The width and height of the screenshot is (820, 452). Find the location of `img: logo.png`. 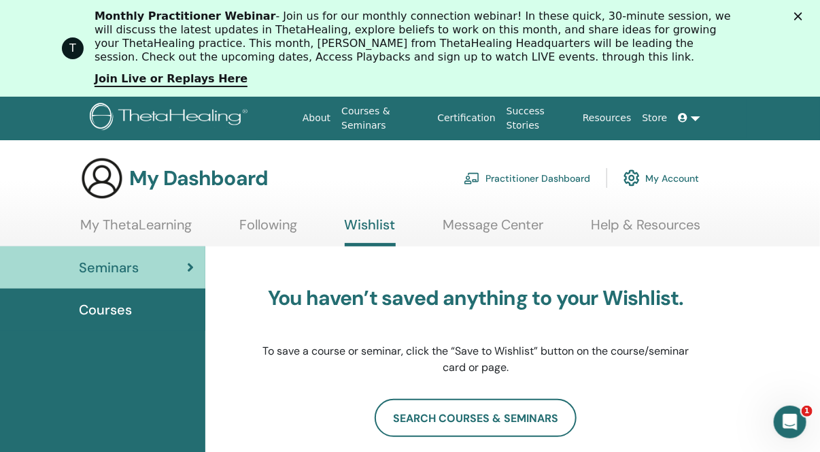

img: logo.png is located at coordinates (171, 118).